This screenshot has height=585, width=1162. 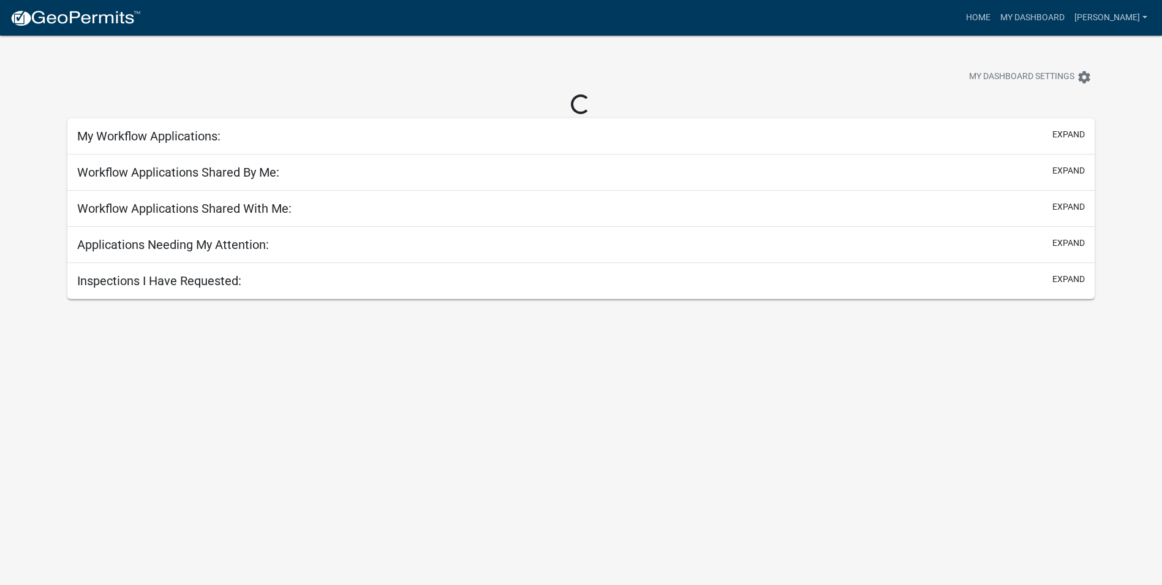 What do you see at coordinates (1022, 77) in the screenshot?
I see `span: My Dashboard Settings` at bounding box center [1022, 77].